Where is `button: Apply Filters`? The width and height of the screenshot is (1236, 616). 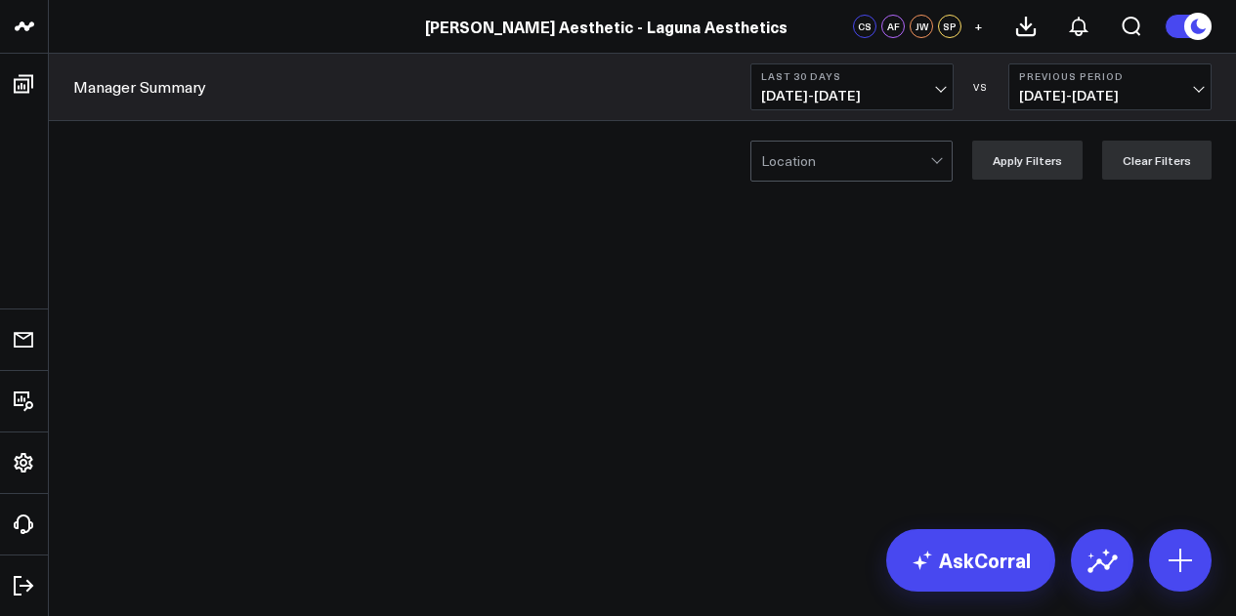 button: Apply Filters is located at coordinates (1027, 160).